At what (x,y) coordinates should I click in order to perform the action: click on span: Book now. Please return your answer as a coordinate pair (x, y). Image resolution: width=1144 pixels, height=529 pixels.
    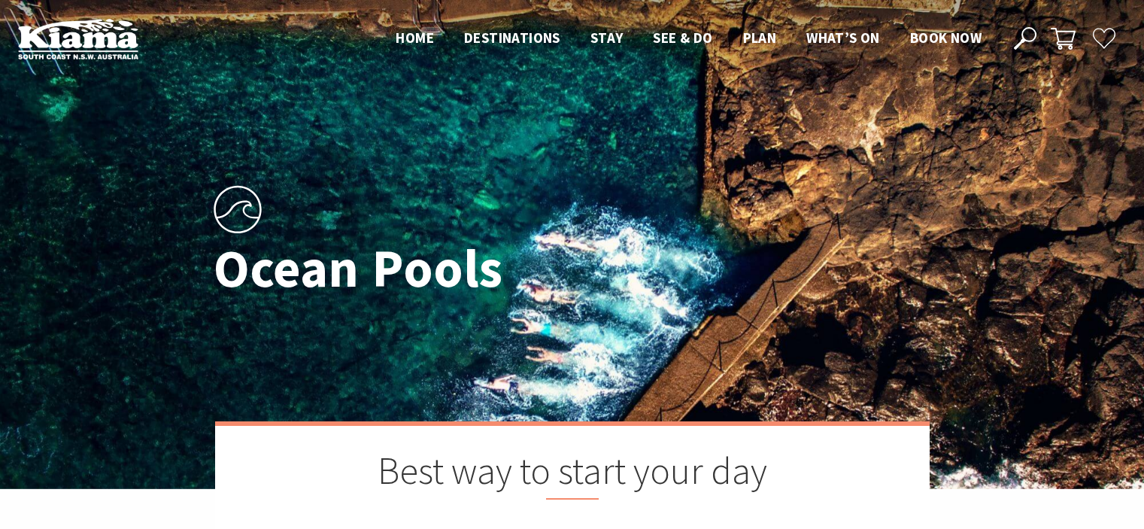
    Looking at the image, I should click on (945, 38).